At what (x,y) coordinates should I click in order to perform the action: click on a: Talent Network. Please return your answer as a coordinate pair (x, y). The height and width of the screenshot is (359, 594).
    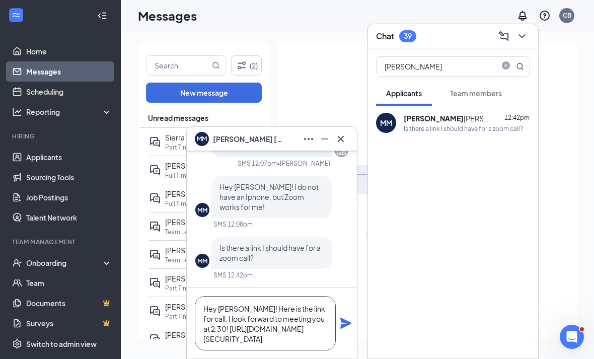
    Looking at the image, I should click on (69, 218).